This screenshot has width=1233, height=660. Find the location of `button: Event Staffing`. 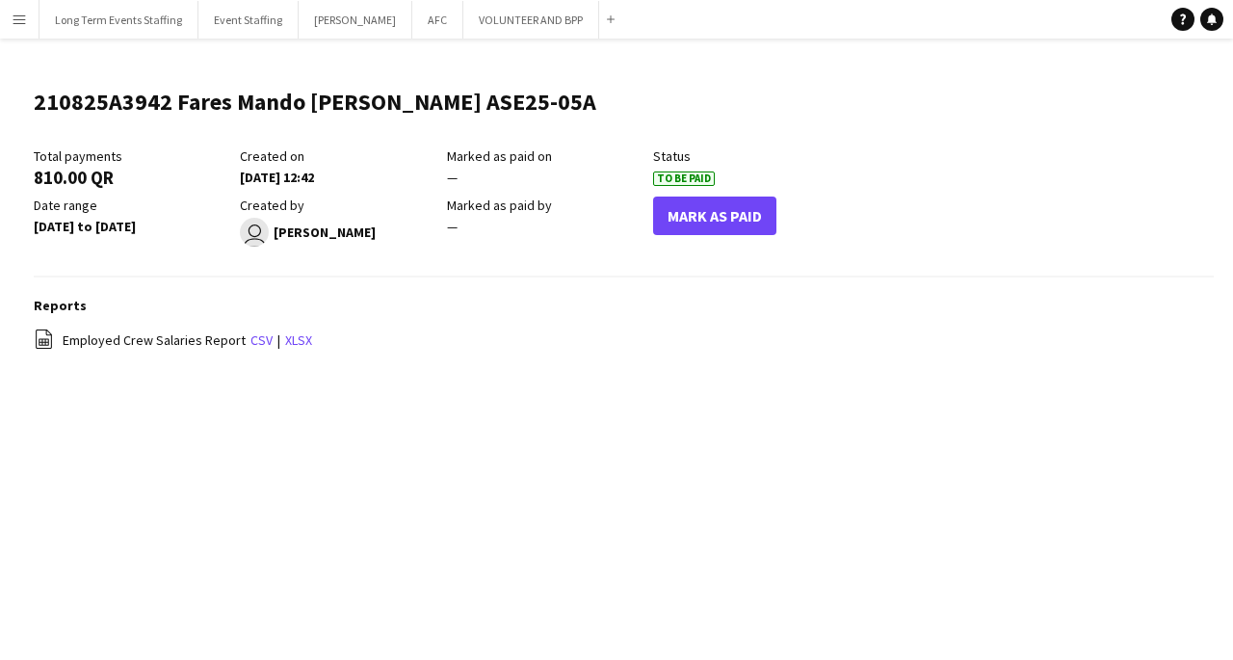

button: Event Staffing is located at coordinates (249, 19).